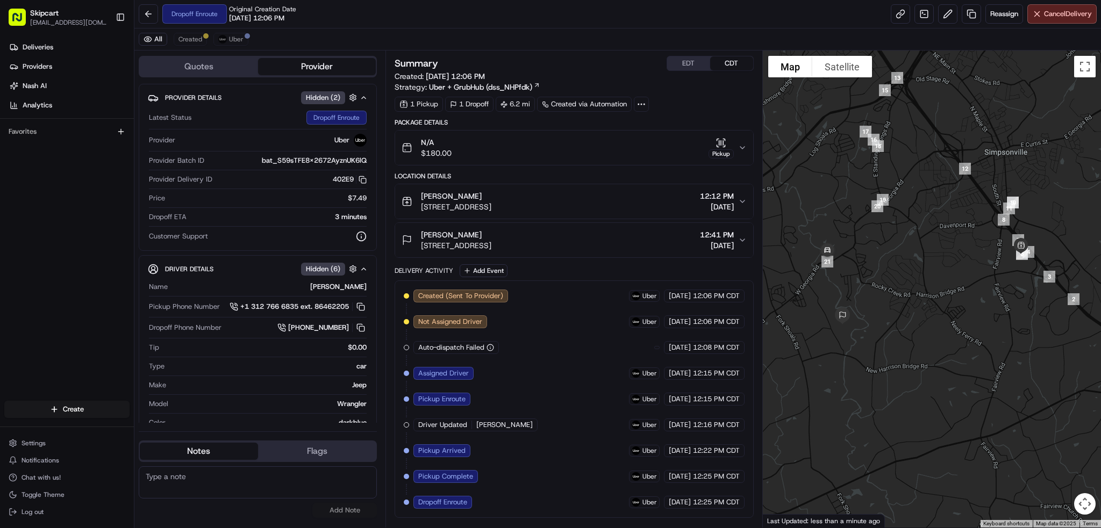  Describe the element at coordinates (178, 237) in the screenshot. I see `span: Customer Support` at that location.